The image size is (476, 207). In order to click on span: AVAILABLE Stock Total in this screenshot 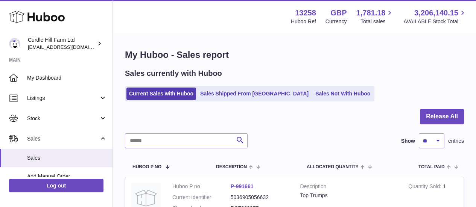, I will do `click(435, 21)`.